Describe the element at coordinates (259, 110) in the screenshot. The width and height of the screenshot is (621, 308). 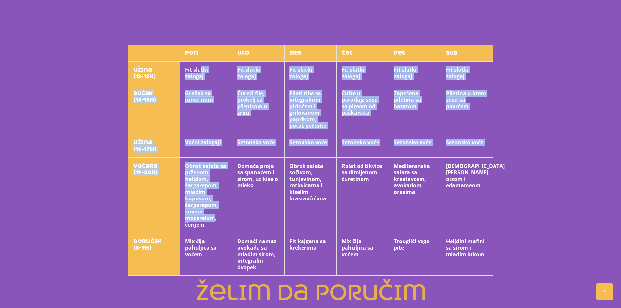
I see `th: Ćureći file, prokelj sa pšenicom u zrnu` at that location.